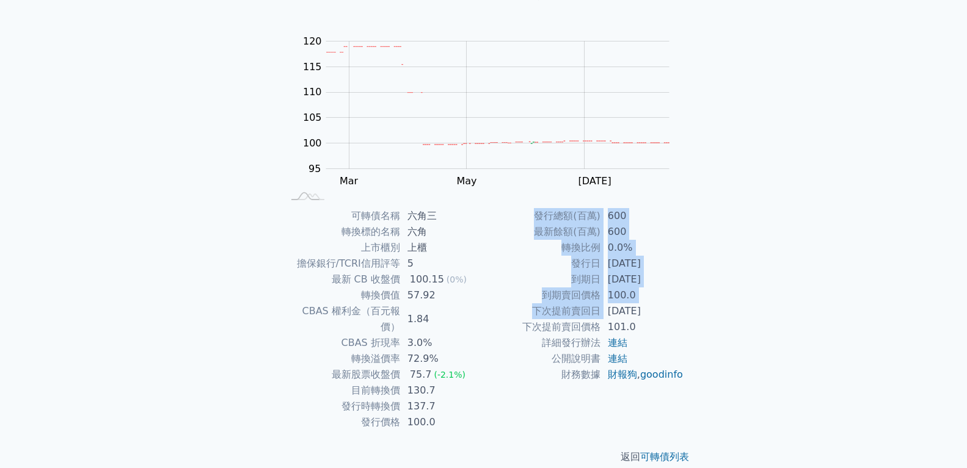 The height and width of the screenshot is (468, 967). Describe the element at coordinates (341, 343) in the screenshot. I see `td: CBAS 折現率` at that location.